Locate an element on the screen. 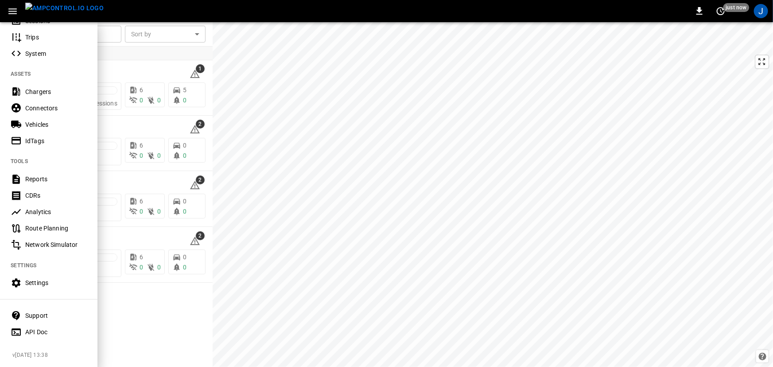 Image resolution: width=773 pixels, height=367 pixels. div: Reports is located at coordinates (56, 179).